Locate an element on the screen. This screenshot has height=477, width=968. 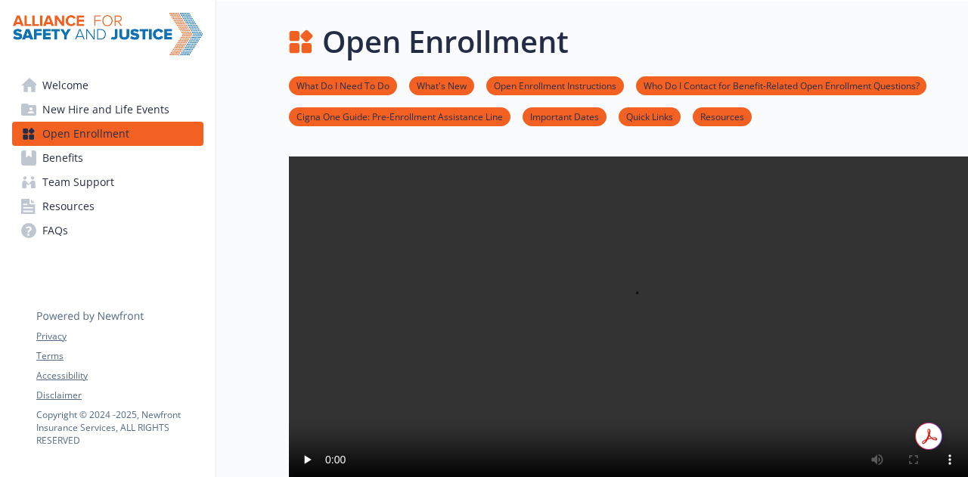
a: What Do I Need To Do is located at coordinates (342, 85).